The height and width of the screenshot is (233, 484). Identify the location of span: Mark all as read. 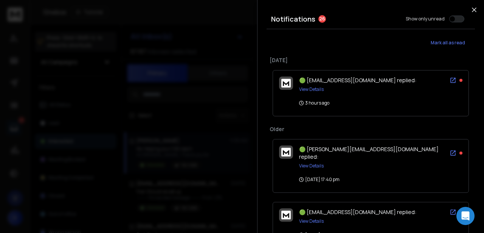
(448, 43).